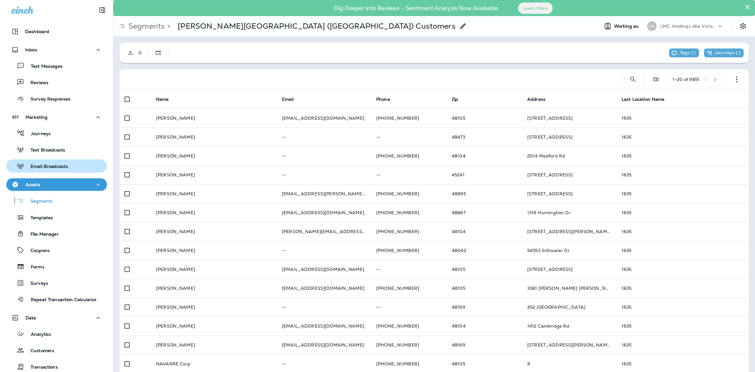  What do you see at coordinates (536, 99) in the screenshot?
I see `span: Address` at bounding box center [536, 99].